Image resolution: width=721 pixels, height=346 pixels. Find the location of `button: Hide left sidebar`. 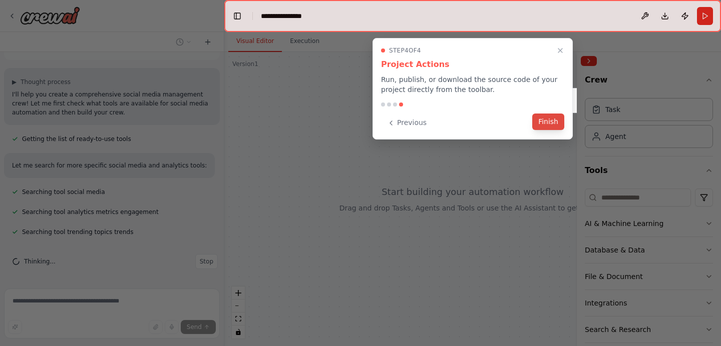

button: Hide left sidebar is located at coordinates (237, 16).